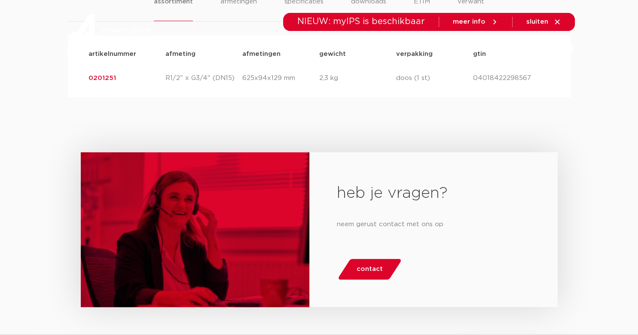 The height and width of the screenshot is (335, 638). What do you see at coordinates (346, 48) in the screenshot?
I see `nav: Menu` at bounding box center [346, 48].